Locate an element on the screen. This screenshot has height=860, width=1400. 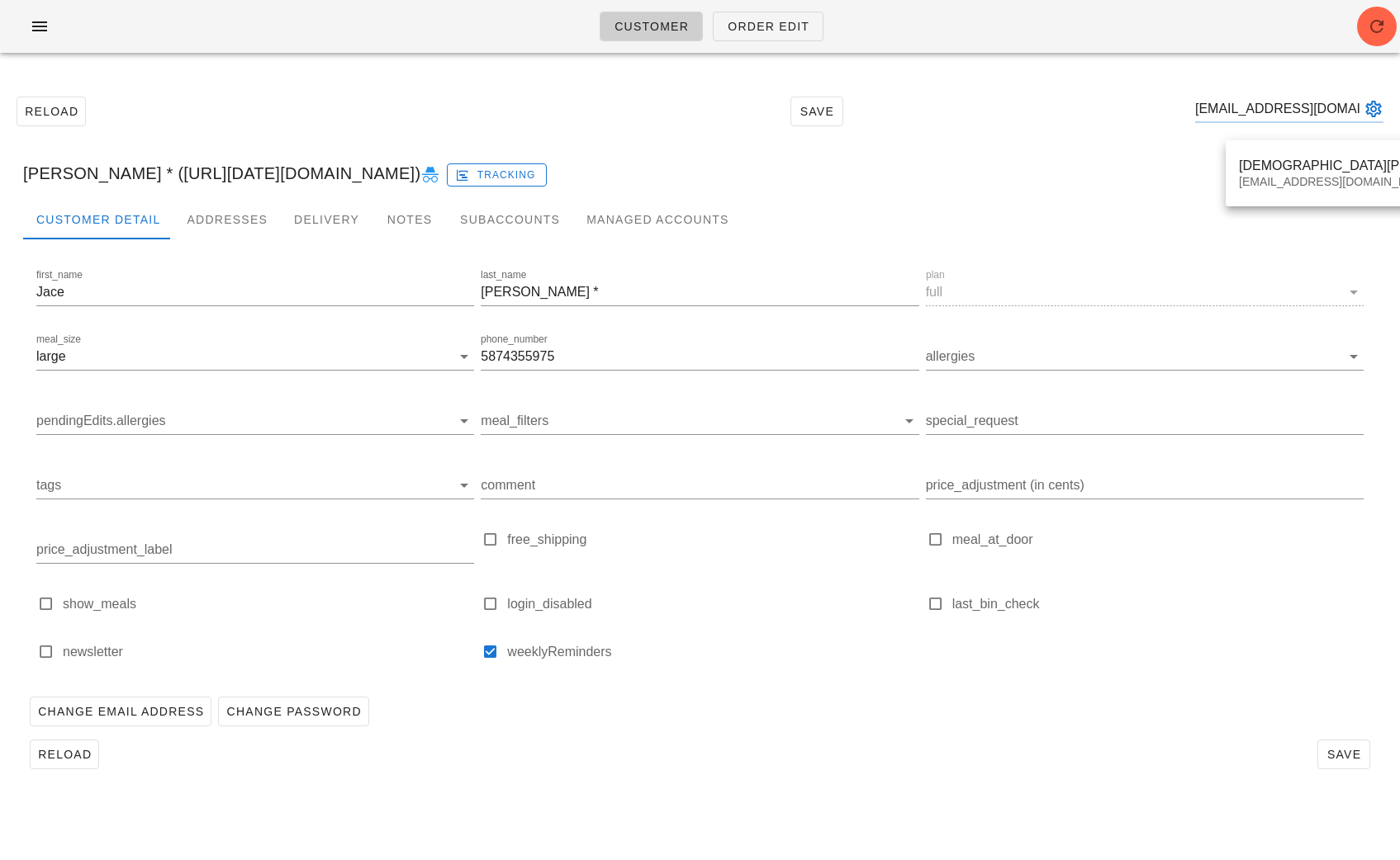
div: planfull is located at coordinates (1144, 292).